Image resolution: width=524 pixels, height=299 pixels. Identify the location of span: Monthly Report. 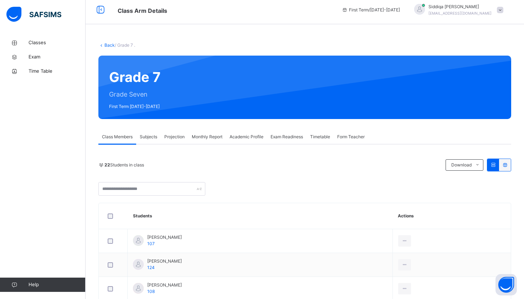
(207, 137).